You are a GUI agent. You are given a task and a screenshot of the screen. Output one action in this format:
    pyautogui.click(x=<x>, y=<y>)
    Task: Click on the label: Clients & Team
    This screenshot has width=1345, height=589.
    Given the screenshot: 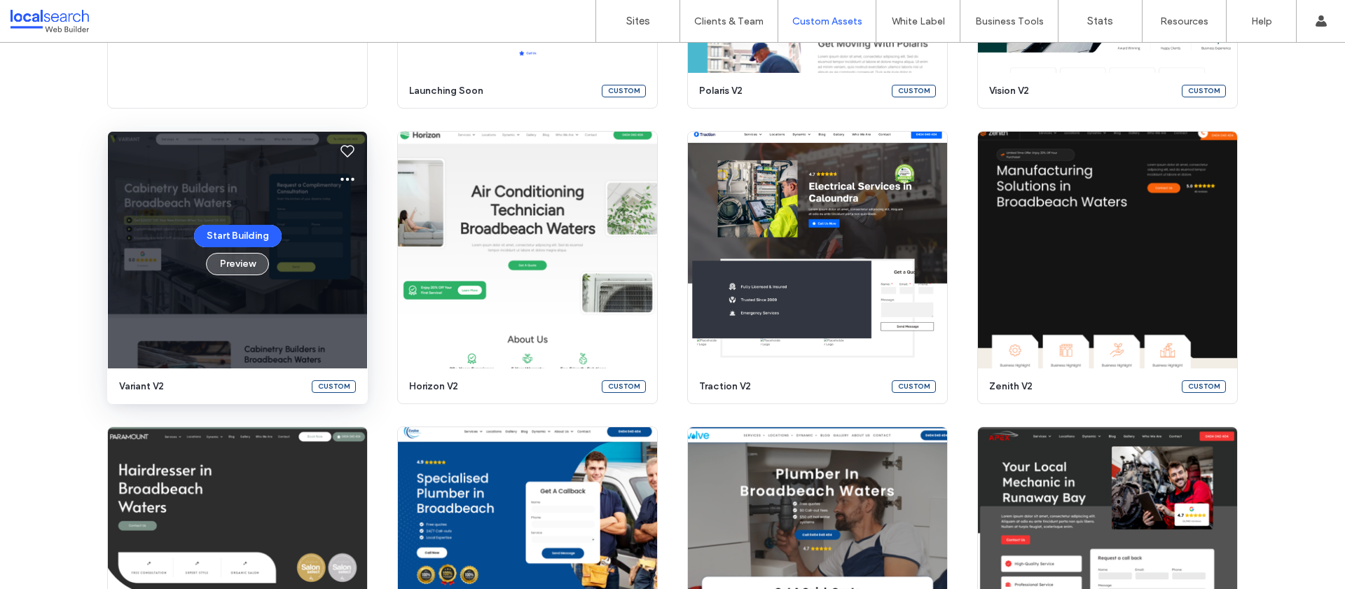 What is the action you would take?
    pyautogui.click(x=729, y=21)
    